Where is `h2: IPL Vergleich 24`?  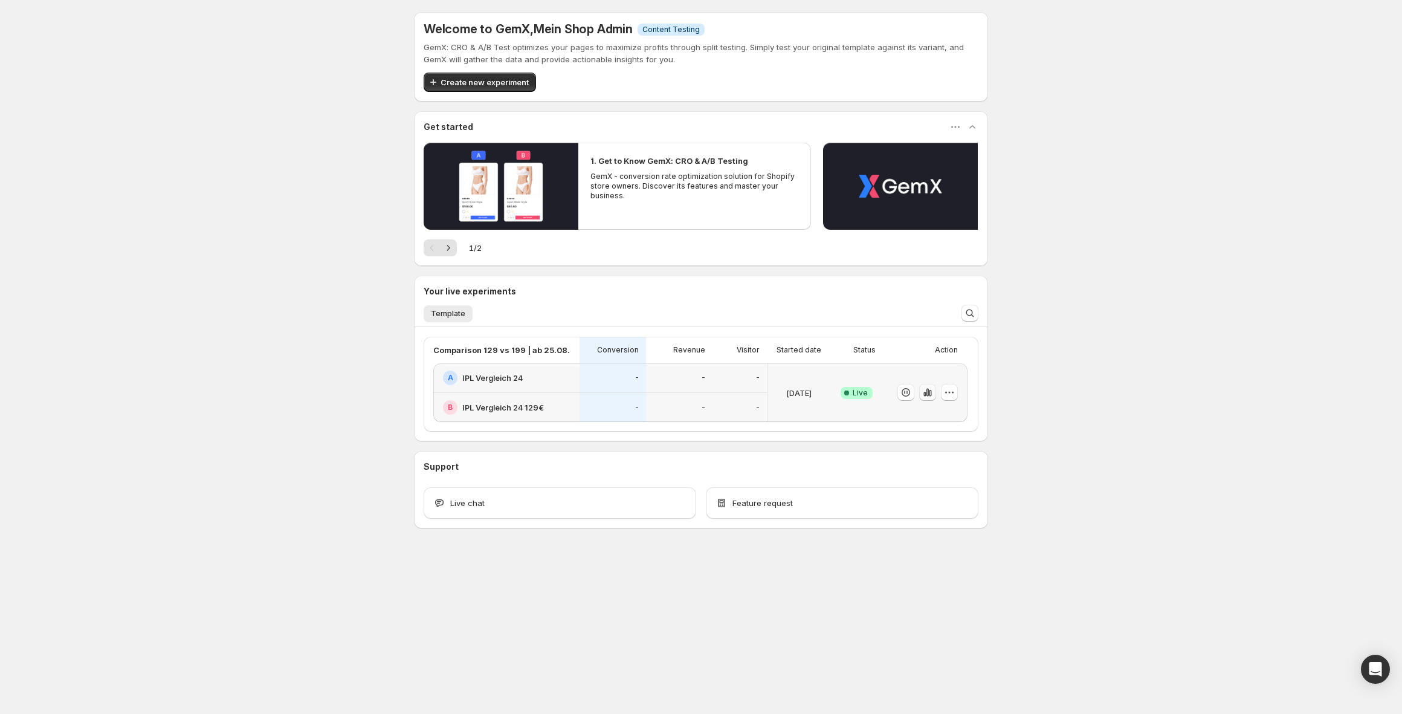 h2: IPL Vergleich 24 is located at coordinates (493, 378).